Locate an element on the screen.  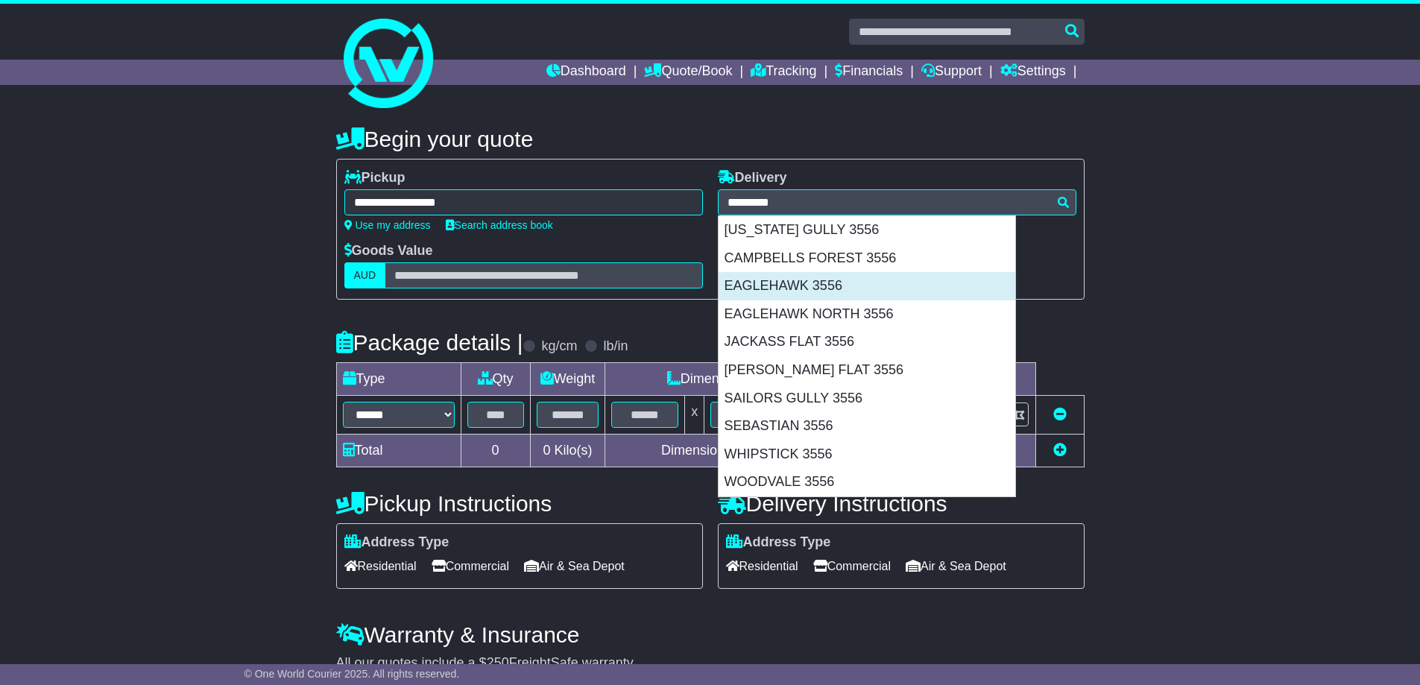
td: x is located at coordinates (695, 415).